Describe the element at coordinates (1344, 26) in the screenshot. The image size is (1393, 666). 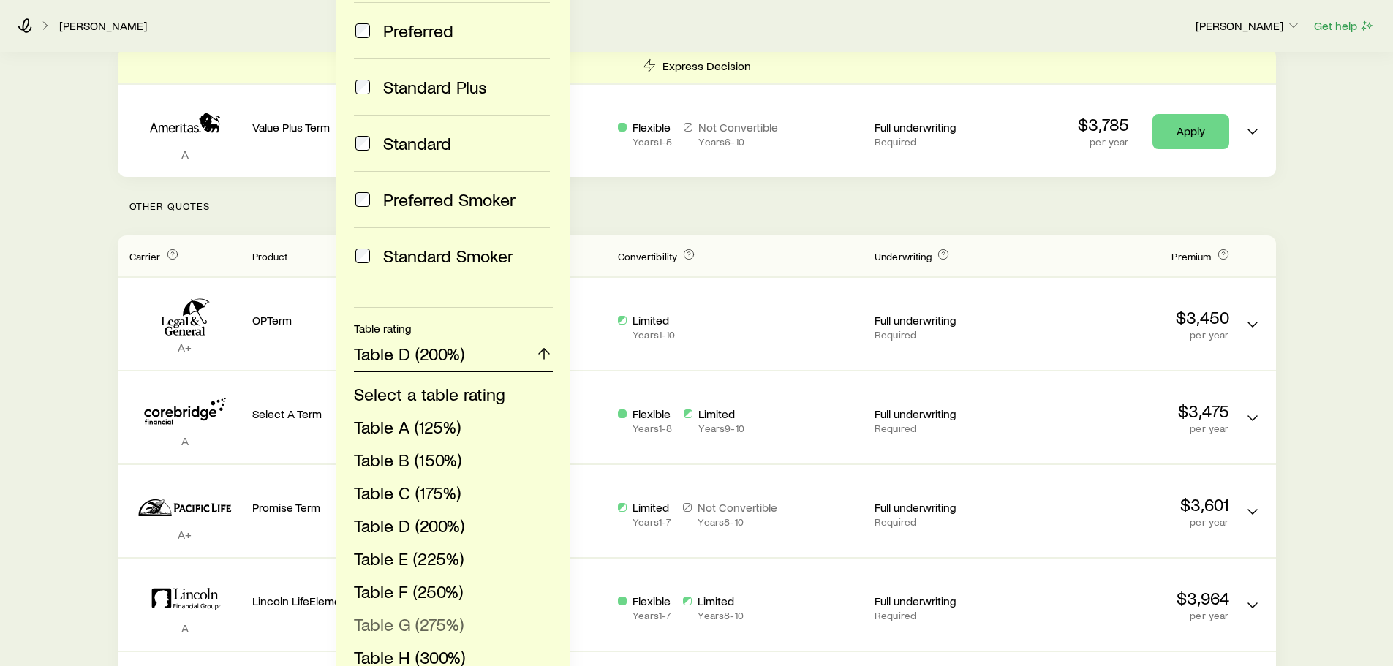
I see `button: Get help` at that location.